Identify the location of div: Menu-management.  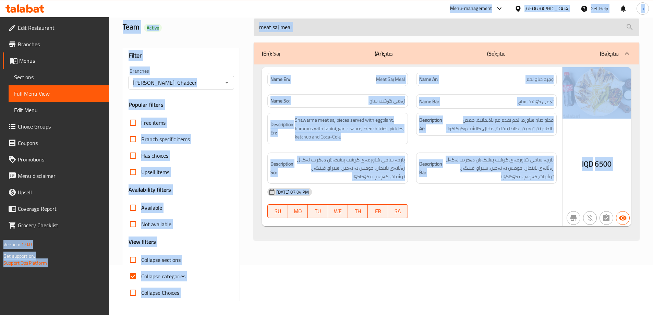
(471, 9).